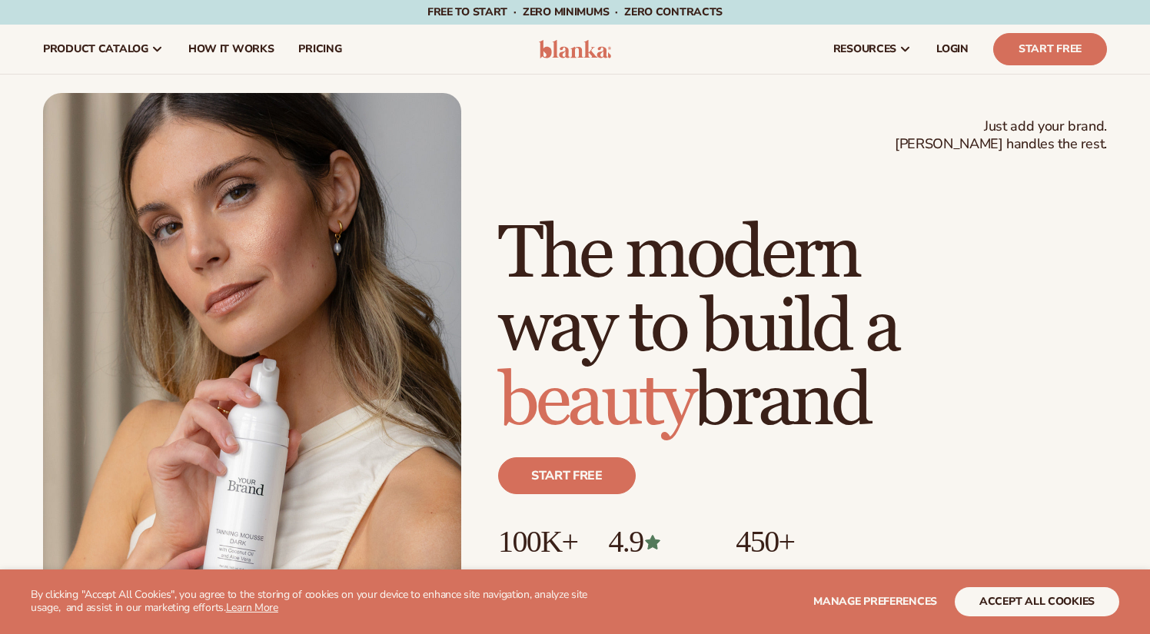 This screenshot has width=1150, height=634. What do you see at coordinates (537, 571) in the screenshot?
I see `p: Brands built` at bounding box center [537, 571].